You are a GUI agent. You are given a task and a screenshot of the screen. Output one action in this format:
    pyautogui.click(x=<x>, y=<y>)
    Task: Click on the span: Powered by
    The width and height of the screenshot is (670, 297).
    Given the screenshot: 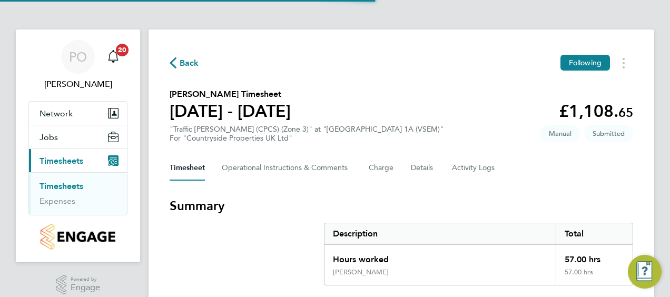 What is the action you would take?
    pyautogui.click(x=85, y=279)
    